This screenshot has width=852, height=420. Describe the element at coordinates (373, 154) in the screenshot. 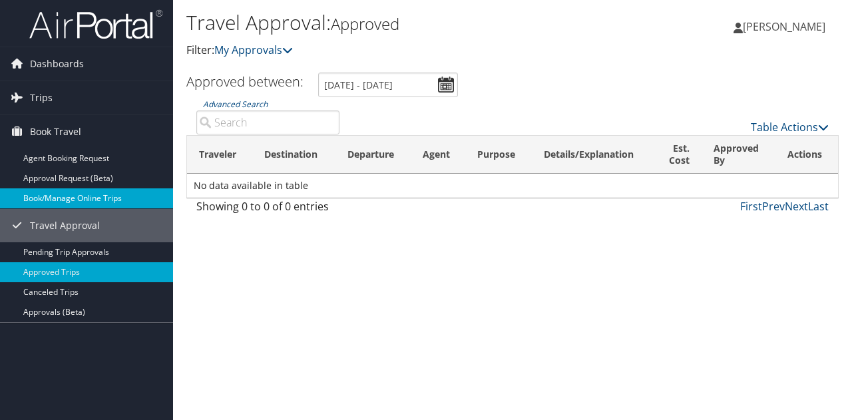

I see `th: Departure: activate to sort column ascending` at that location.